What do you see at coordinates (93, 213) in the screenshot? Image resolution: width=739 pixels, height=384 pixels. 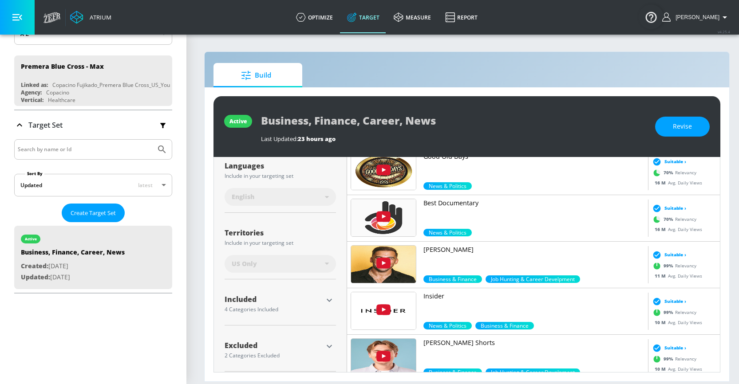 I see `button: Create Target Set` at bounding box center [93, 213].